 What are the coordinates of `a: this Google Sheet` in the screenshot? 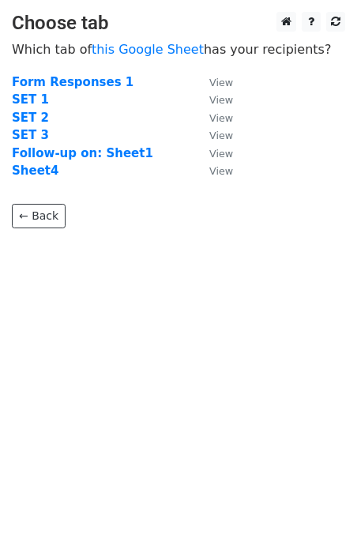 It's located at (148, 49).